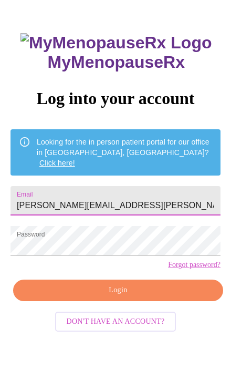 The height and width of the screenshot is (390, 231). I want to click on img: MyMenopauseRx Logo, so click(116, 43).